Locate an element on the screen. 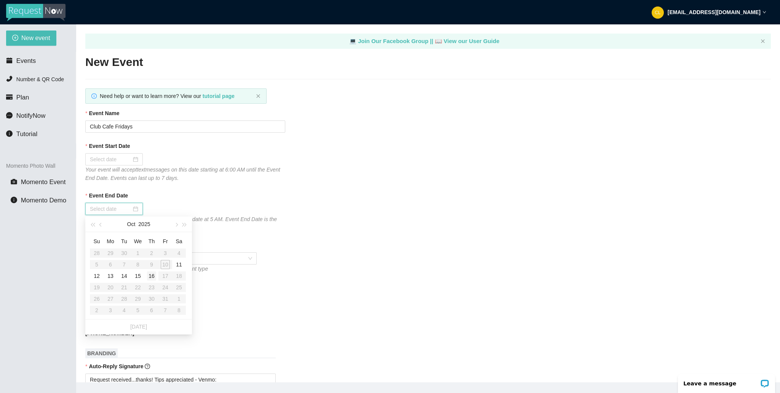 The height and width of the screenshot is (393, 780). span: Number & QR Code is located at coordinates (40, 79).